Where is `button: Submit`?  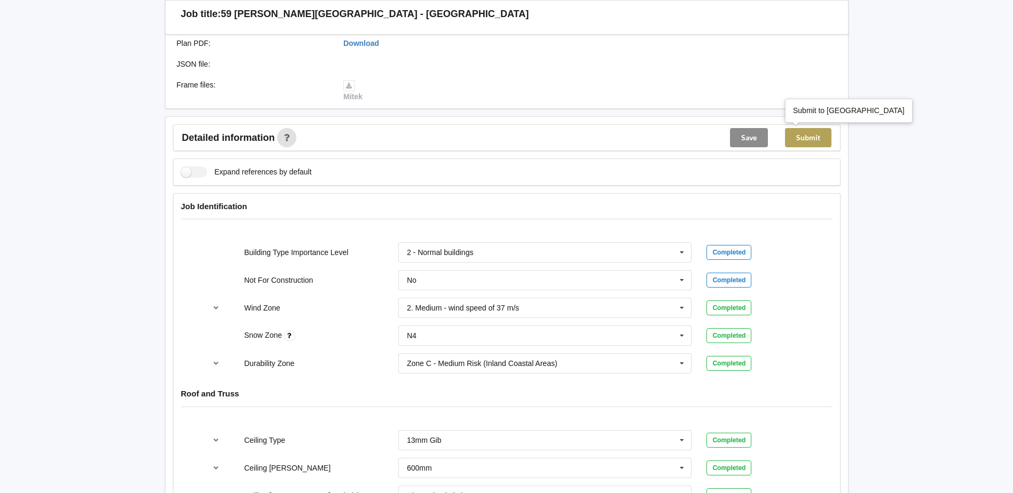 button: Submit is located at coordinates (808, 138).